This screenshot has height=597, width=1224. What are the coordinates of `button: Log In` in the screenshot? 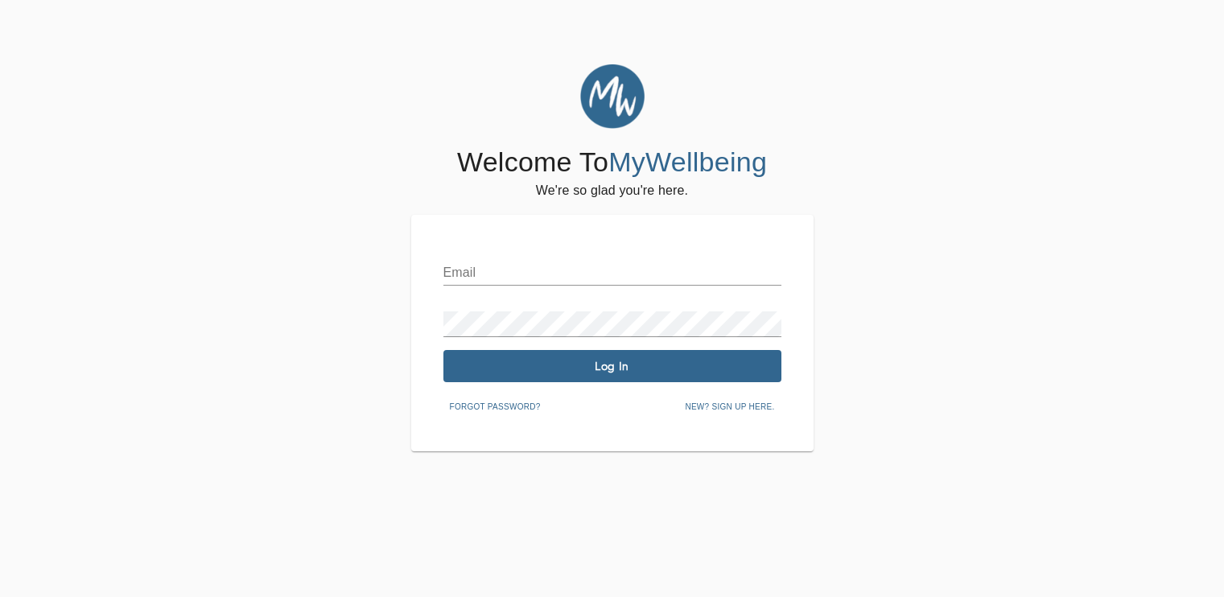 It's located at (613, 366).